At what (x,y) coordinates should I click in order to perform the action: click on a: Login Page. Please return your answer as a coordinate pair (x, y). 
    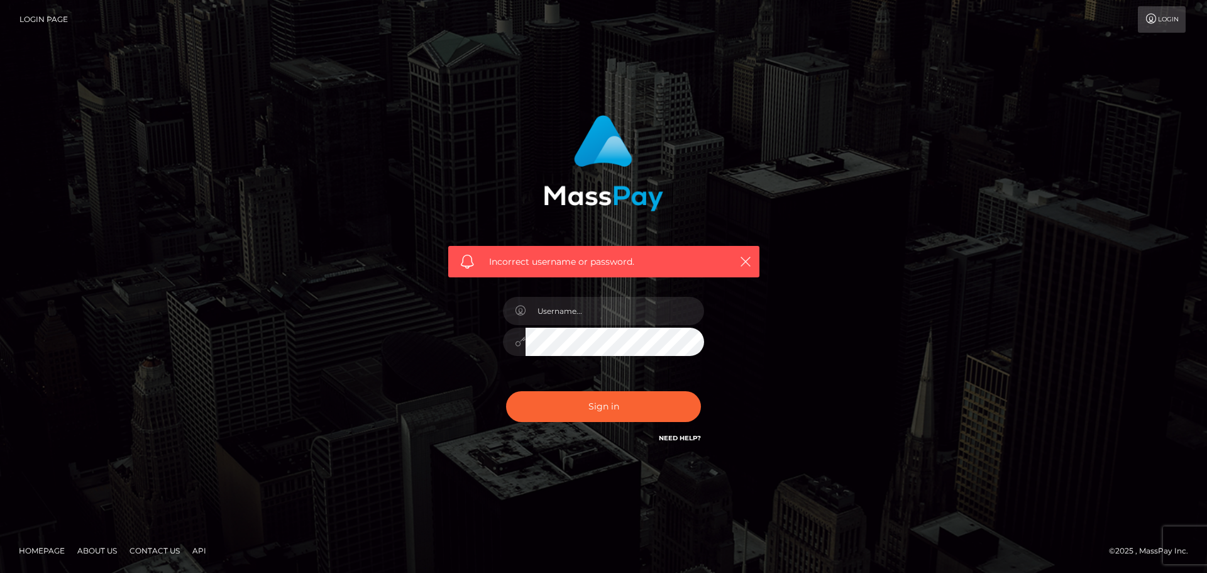
    Looking at the image, I should click on (43, 19).